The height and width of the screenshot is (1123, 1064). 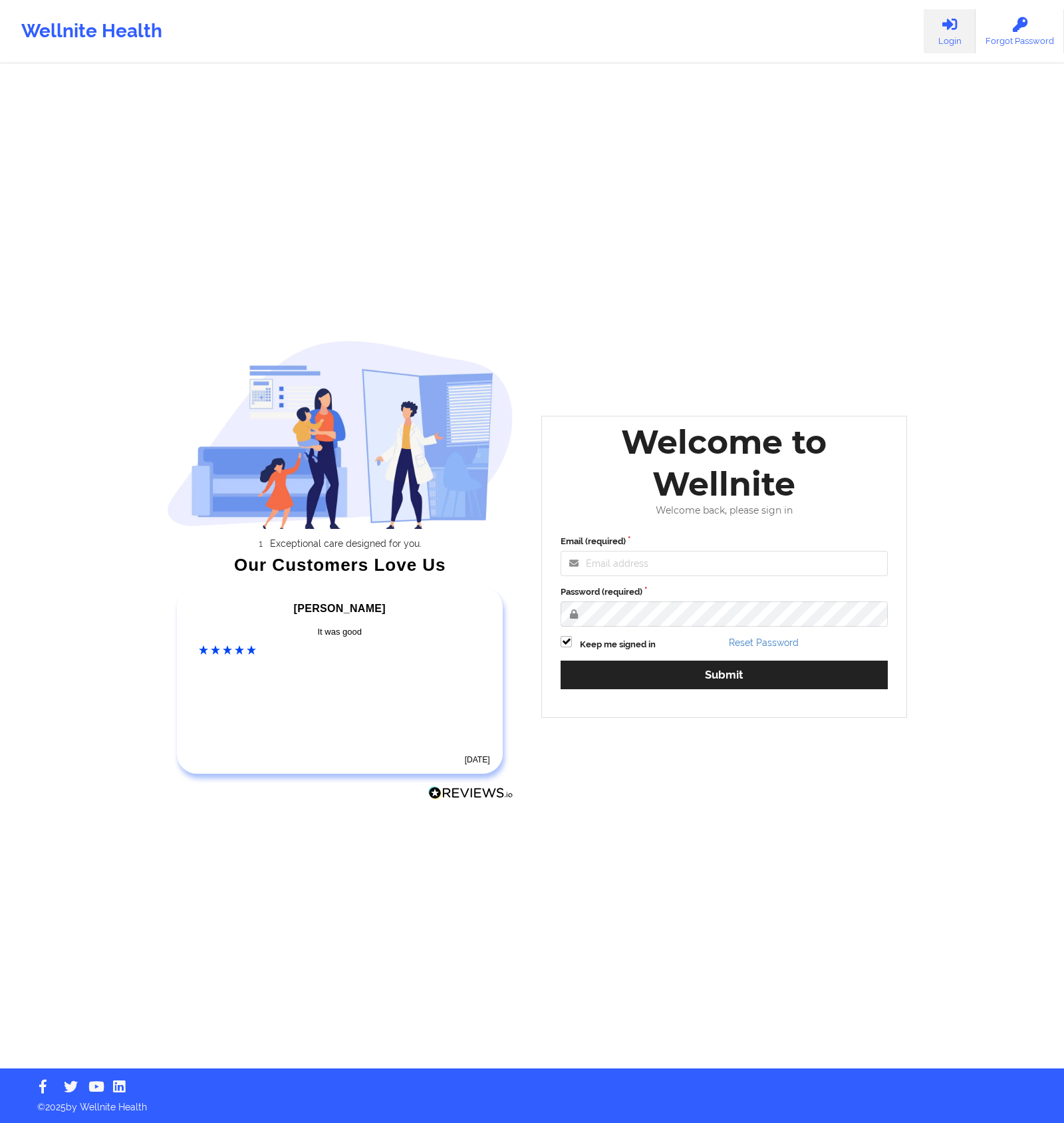 What do you see at coordinates (724, 510) in the screenshot?
I see `div: Welcome back, please sign in` at bounding box center [724, 510].